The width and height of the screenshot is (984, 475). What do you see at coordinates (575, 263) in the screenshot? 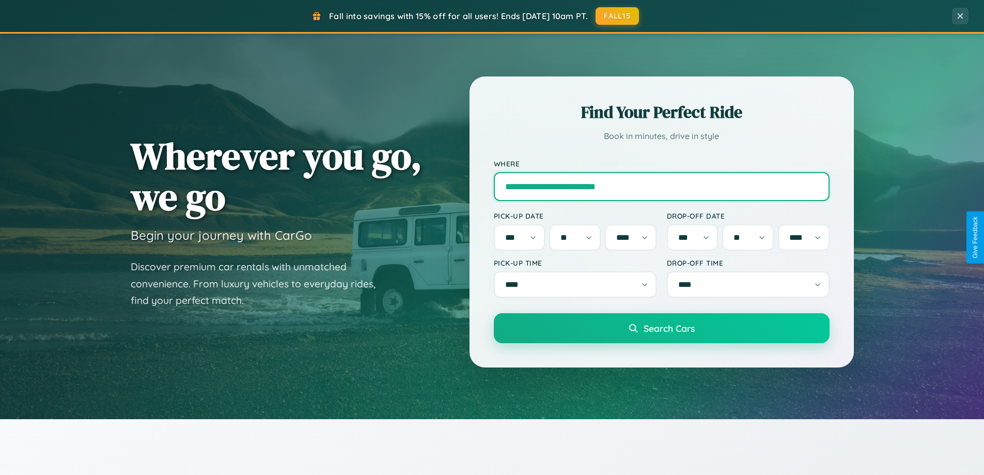
I see `label: Pick-up Time` at bounding box center [575, 263].